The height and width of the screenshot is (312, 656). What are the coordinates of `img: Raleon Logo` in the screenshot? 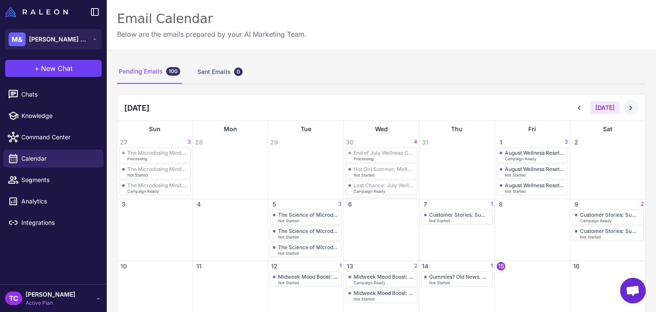 It's located at (36, 12).